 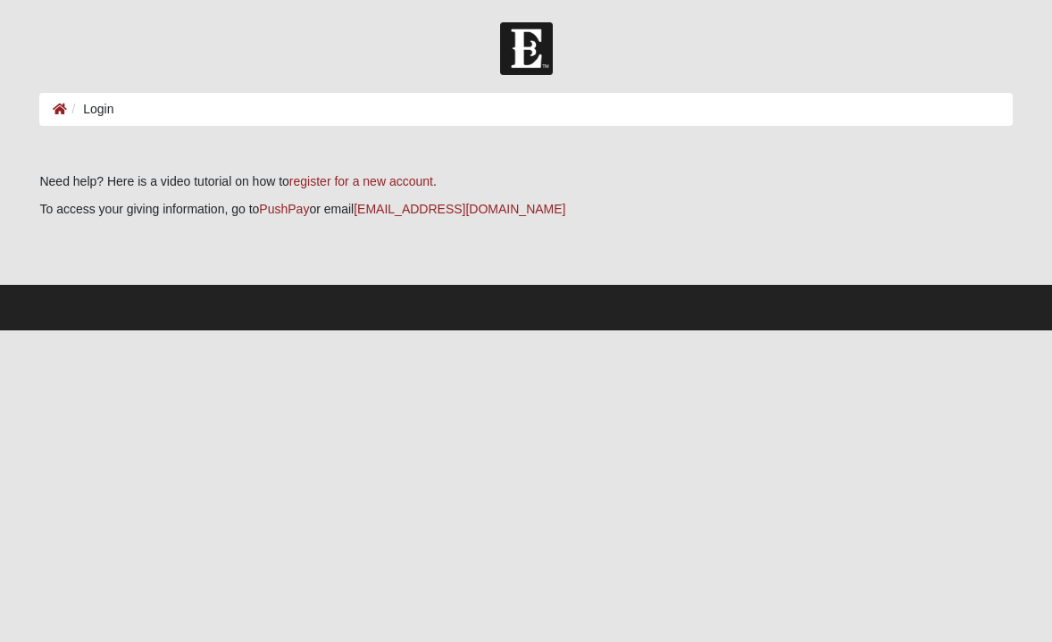 I want to click on li: Login, so click(x=90, y=109).